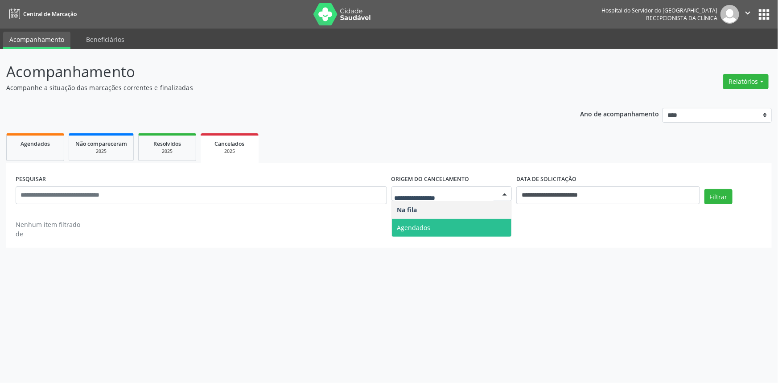 Image resolution: width=778 pixels, height=383 pixels. What do you see at coordinates (430, 179) in the screenshot?
I see `label: Origem do cancelamento` at bounding box center [430, 179].